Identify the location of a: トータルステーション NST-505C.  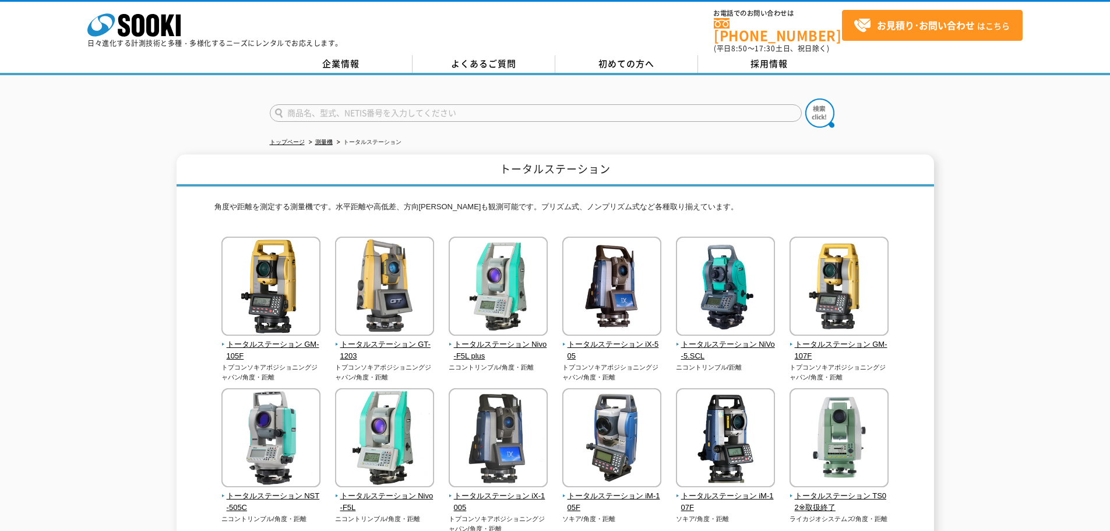
(271, 497).